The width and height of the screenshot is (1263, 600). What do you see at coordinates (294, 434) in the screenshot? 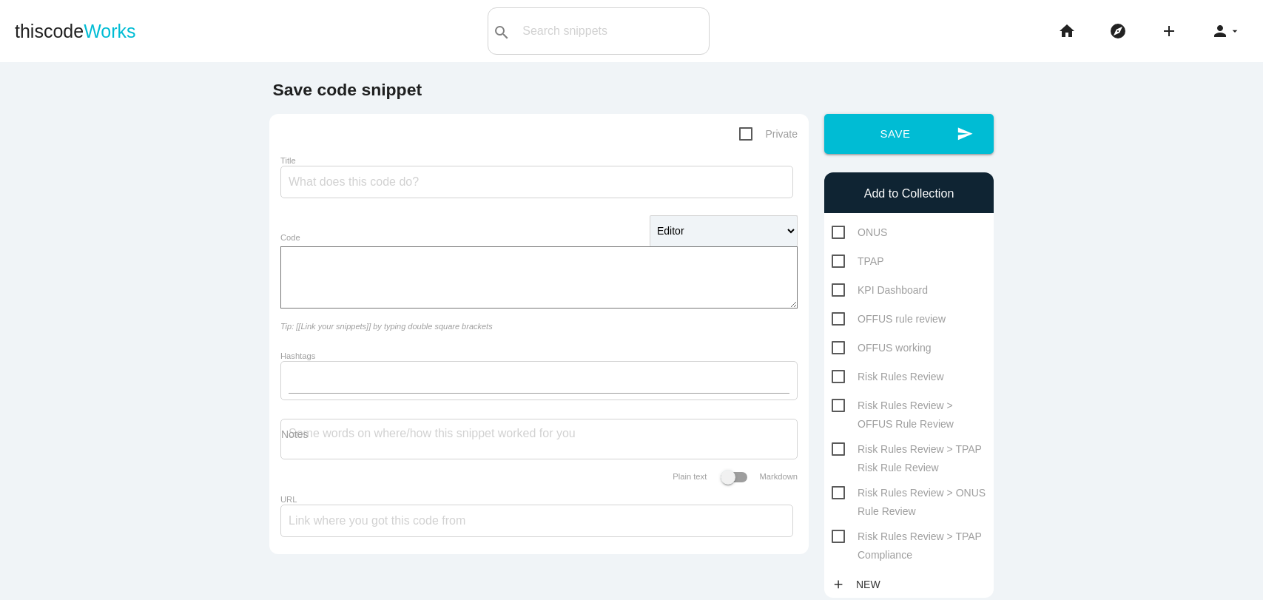
I see `label: Notes` at bounding box center [294, 434].